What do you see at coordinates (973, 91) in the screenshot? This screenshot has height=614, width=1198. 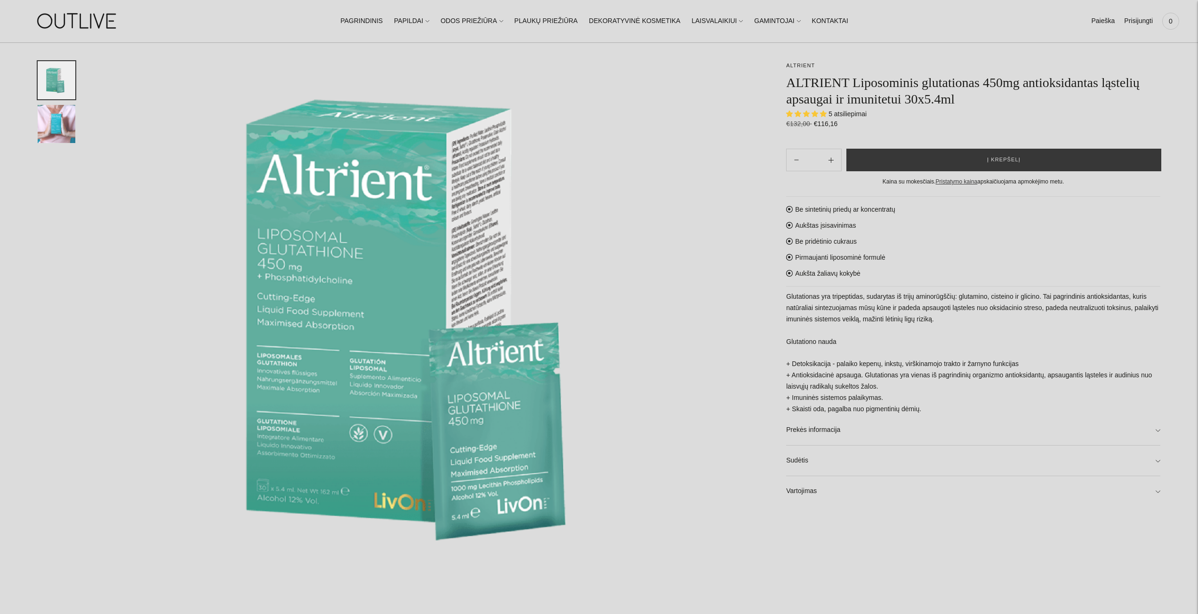 I see `h1: ALTRIENT Liposominis glutationas 450mg antioksidantas ląstelių apsaugai ir imunitetui 30x5.4ml` at bounding box center [973, 91].